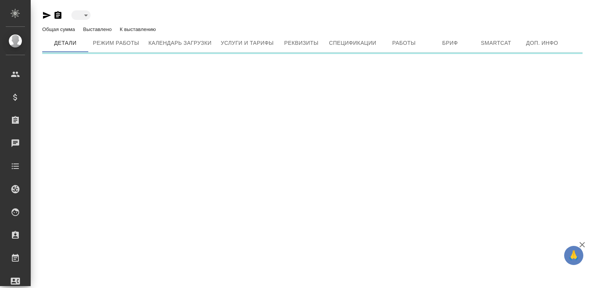  Describe the element at coordinates (496, 43) in the screenshot. I see `span: Smartcat` at that location.